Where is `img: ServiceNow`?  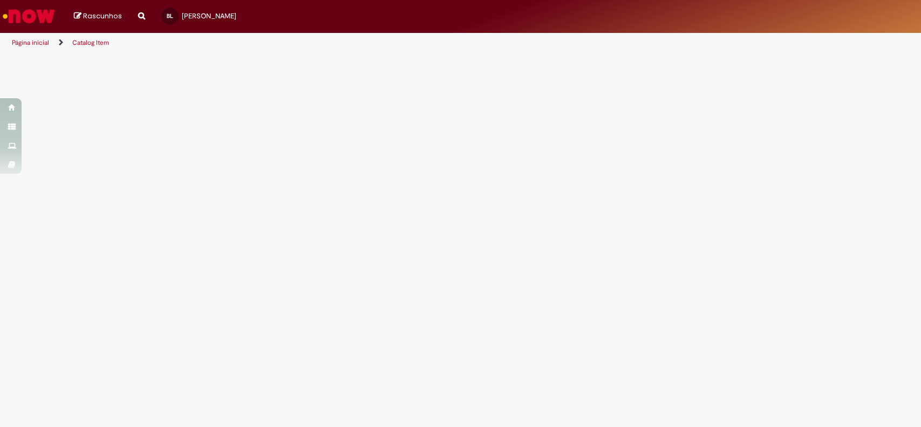
img: ServiceNow is located at coordinates (29, 16).